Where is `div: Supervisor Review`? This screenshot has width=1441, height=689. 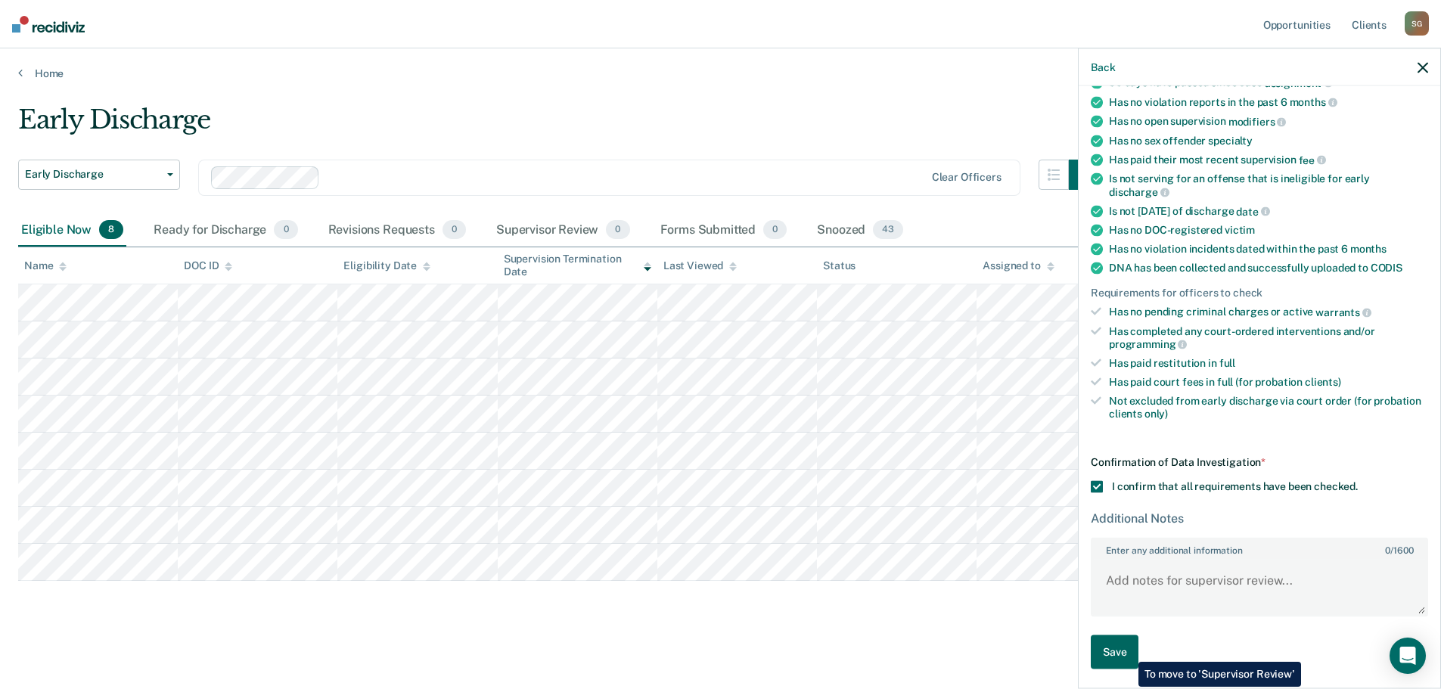
div: Supervisor Review is located at coordinates (563, 231).